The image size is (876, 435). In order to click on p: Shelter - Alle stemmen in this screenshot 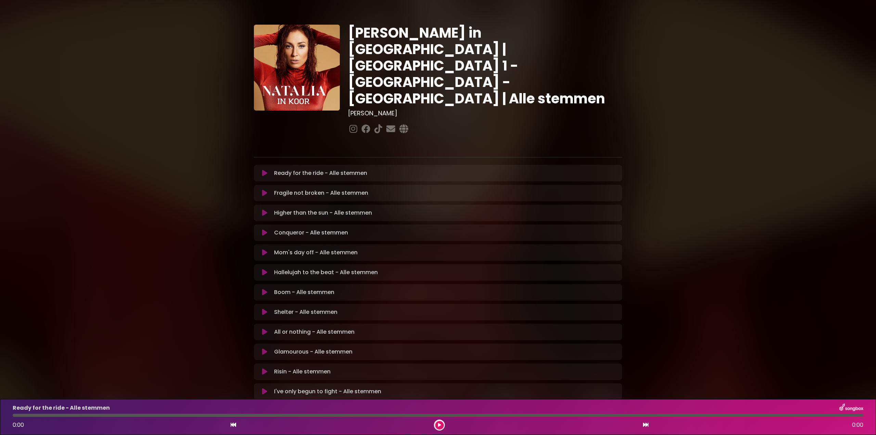, I will do `click(306, 312)`.